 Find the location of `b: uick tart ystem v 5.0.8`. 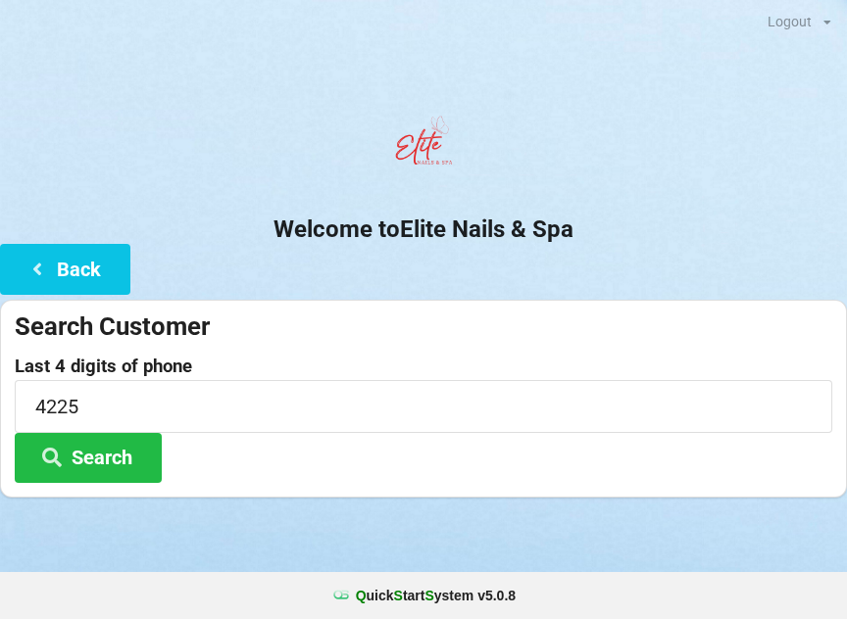

b: uick tart ystem v 5.0.8 is located at coordinates (435, 596).